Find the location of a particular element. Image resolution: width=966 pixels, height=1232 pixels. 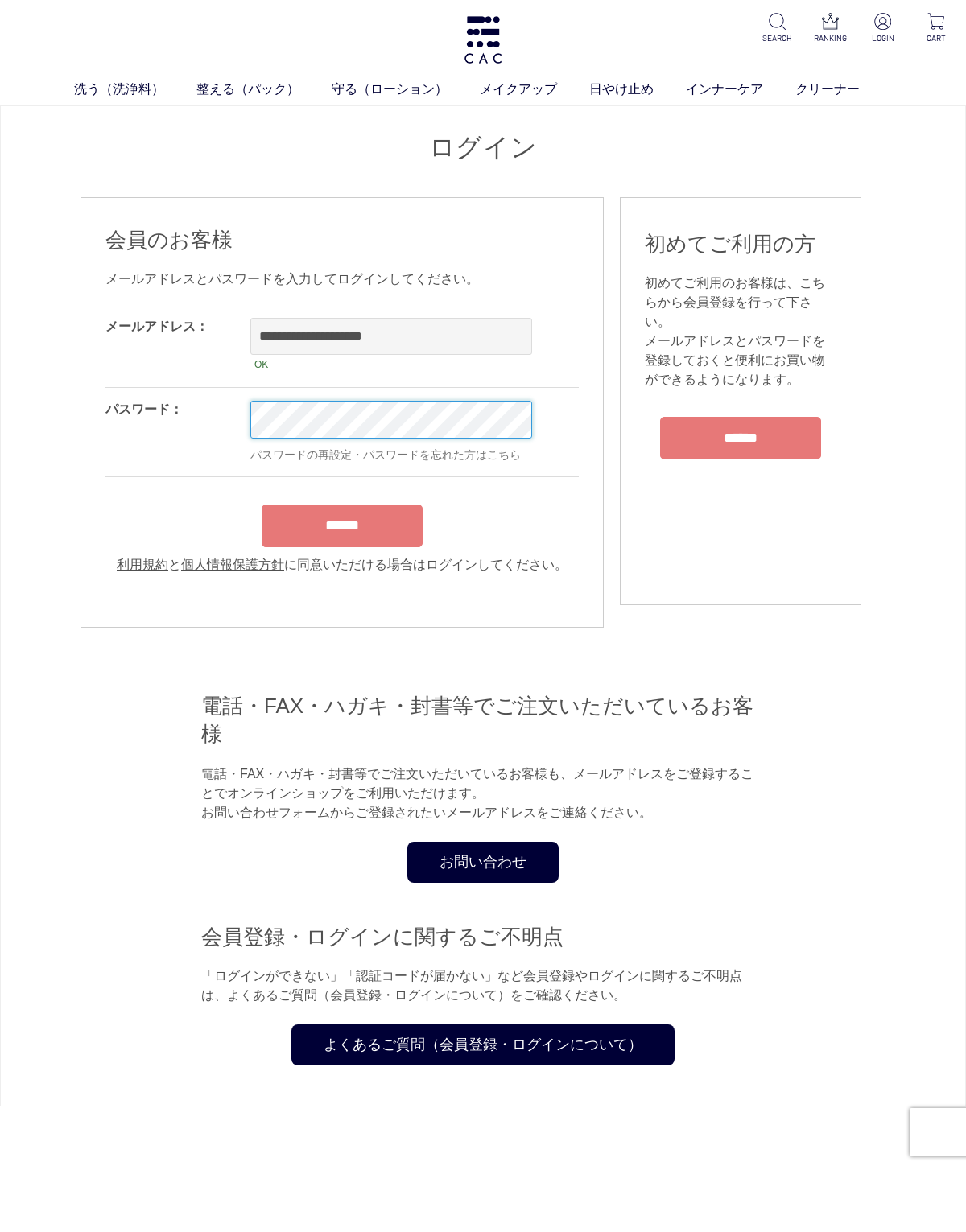

a: クリーナー is located at coordinates (844, 90).